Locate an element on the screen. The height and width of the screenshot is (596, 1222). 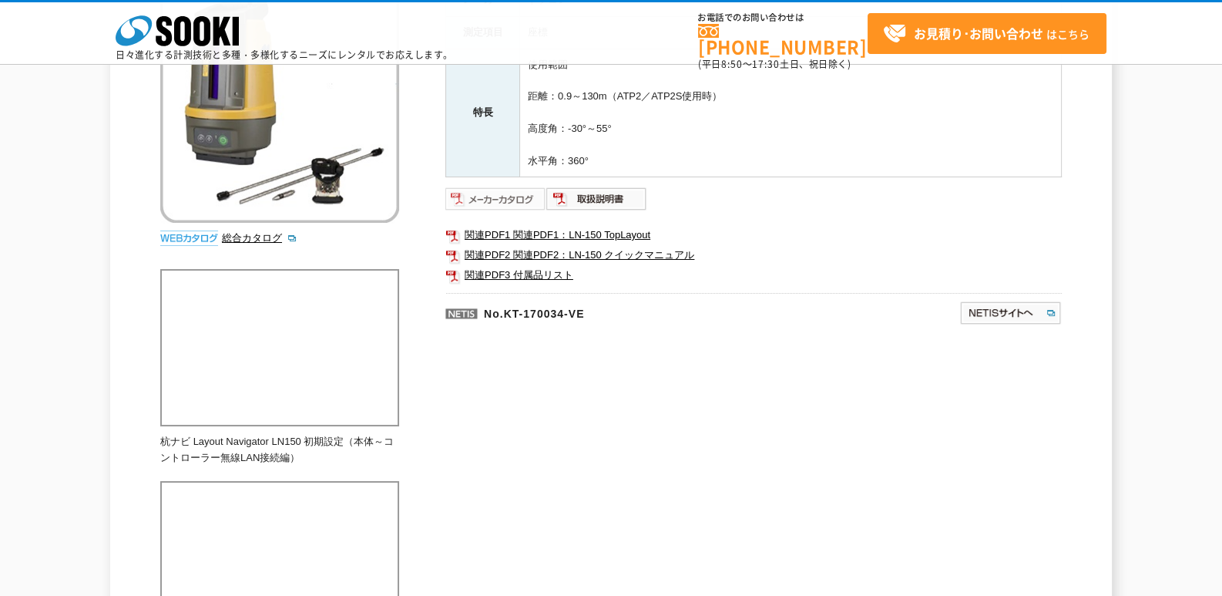
img: 取扱説明書 is located at coordinates (597, 199).